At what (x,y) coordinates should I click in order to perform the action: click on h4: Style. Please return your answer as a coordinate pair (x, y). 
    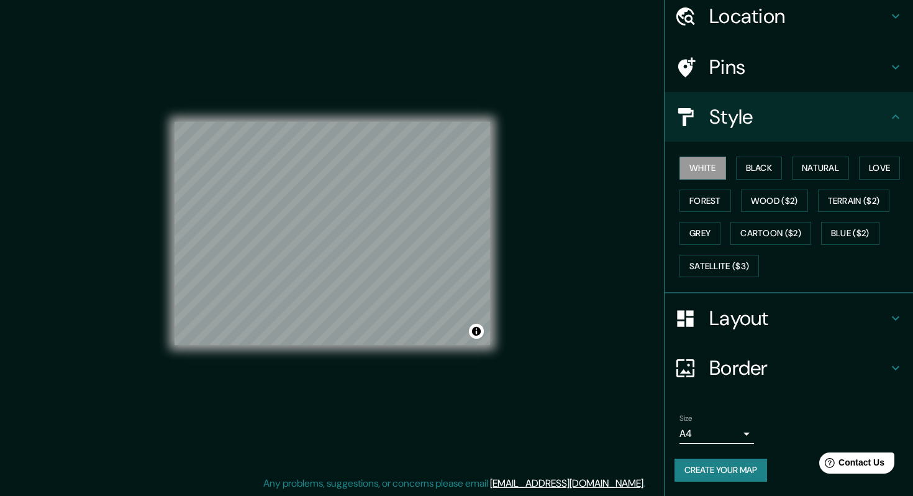
    Looking at the image, I should click on (799, 117).